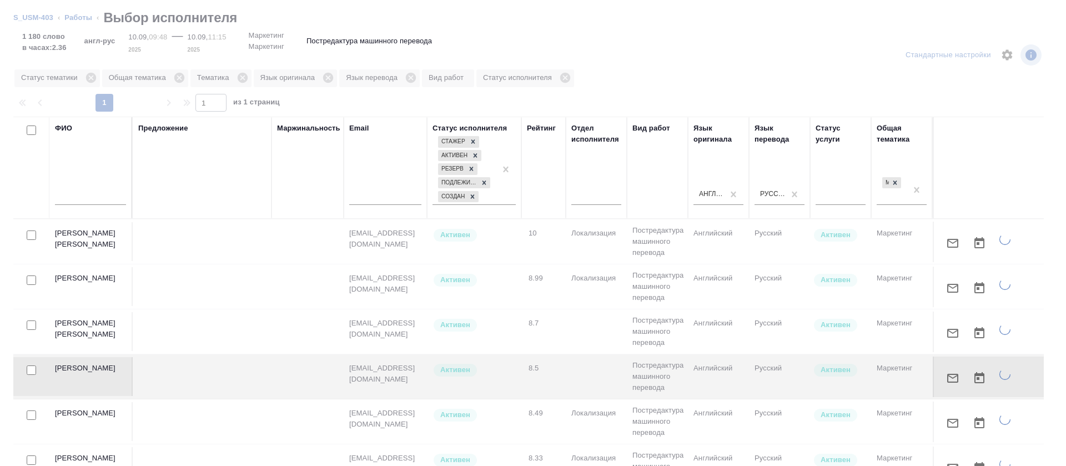 Image resolution: width=1066 pixels, height=466 pixels. What do you see at coordinates (542, 128) in the screenshot?
I see `div: Рейтинг` at bounding box center [542, 128].